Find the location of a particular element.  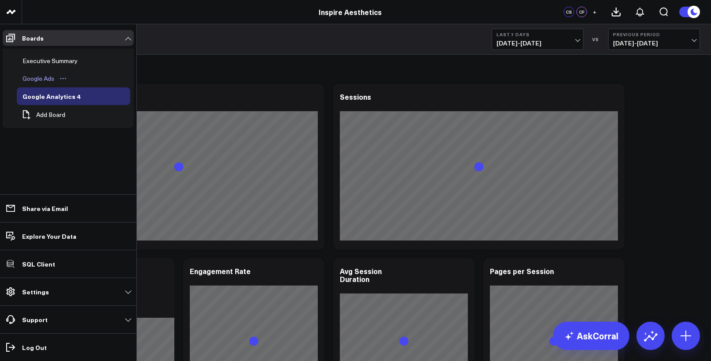

div: Sessions is located at coordinates (355, 97).